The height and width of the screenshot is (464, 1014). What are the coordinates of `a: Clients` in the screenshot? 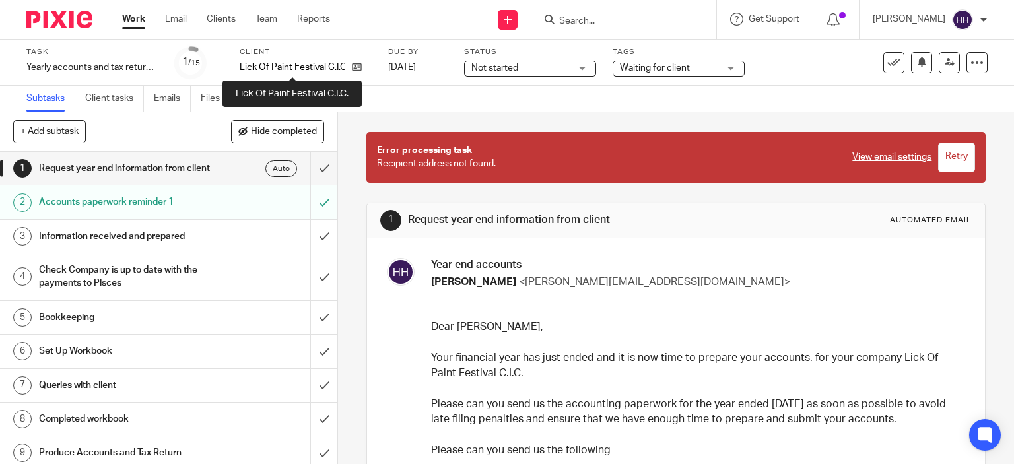 It's located at (221, 19).